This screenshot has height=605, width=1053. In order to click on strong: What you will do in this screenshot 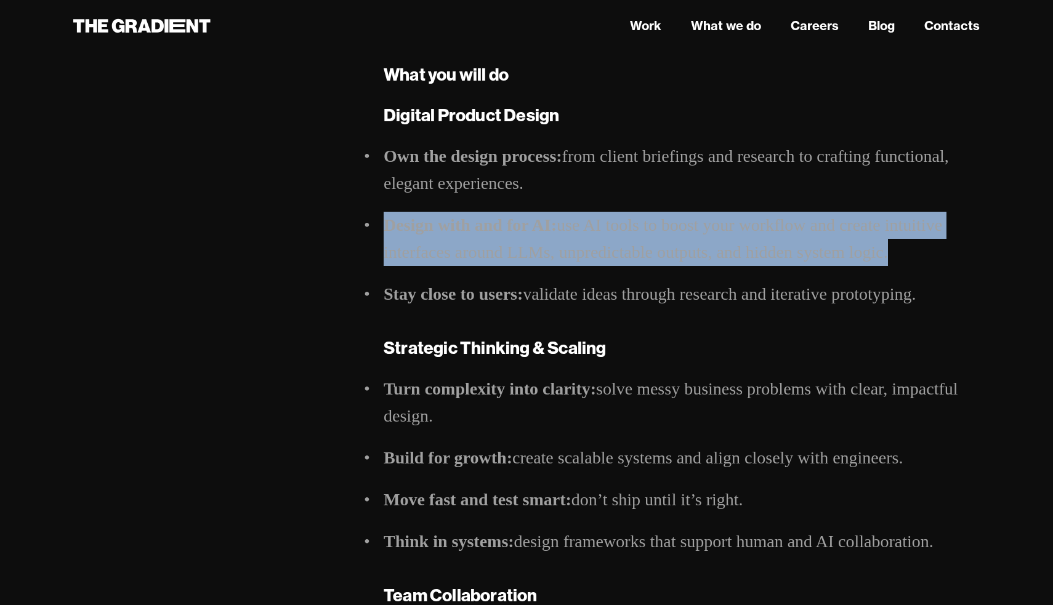, I will do `click(446, 74)`.